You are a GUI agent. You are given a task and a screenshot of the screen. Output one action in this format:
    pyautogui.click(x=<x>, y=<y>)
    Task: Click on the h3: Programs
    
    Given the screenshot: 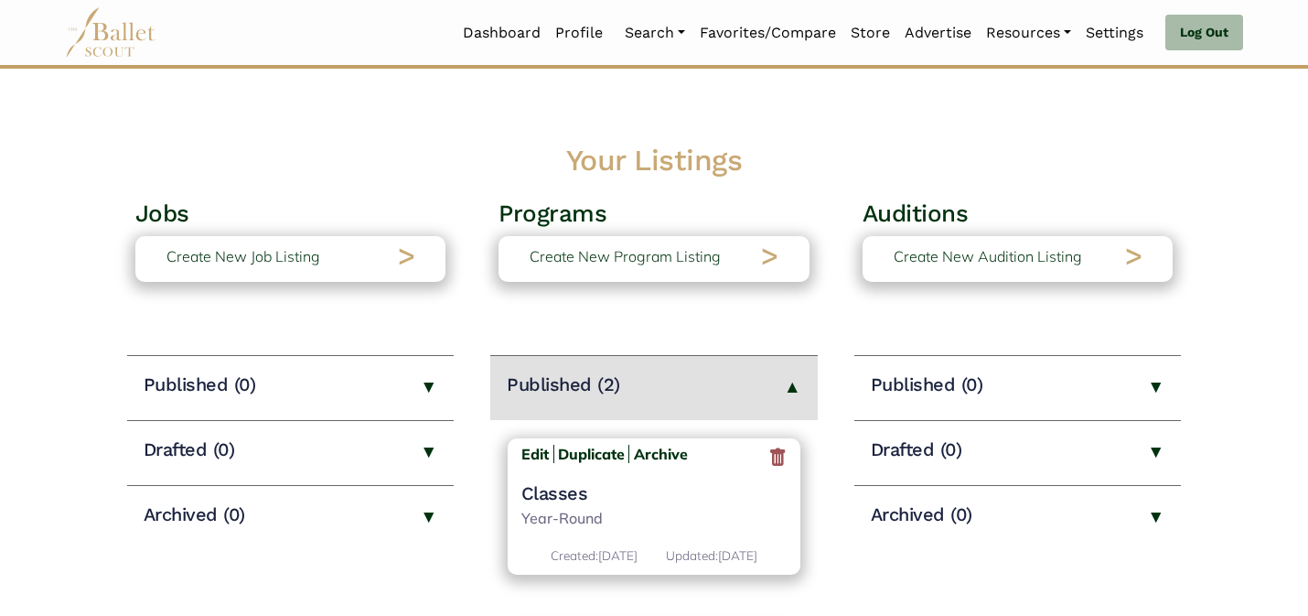 What is the action you would take?
    pyautogui.click(x=654, y=214)
    